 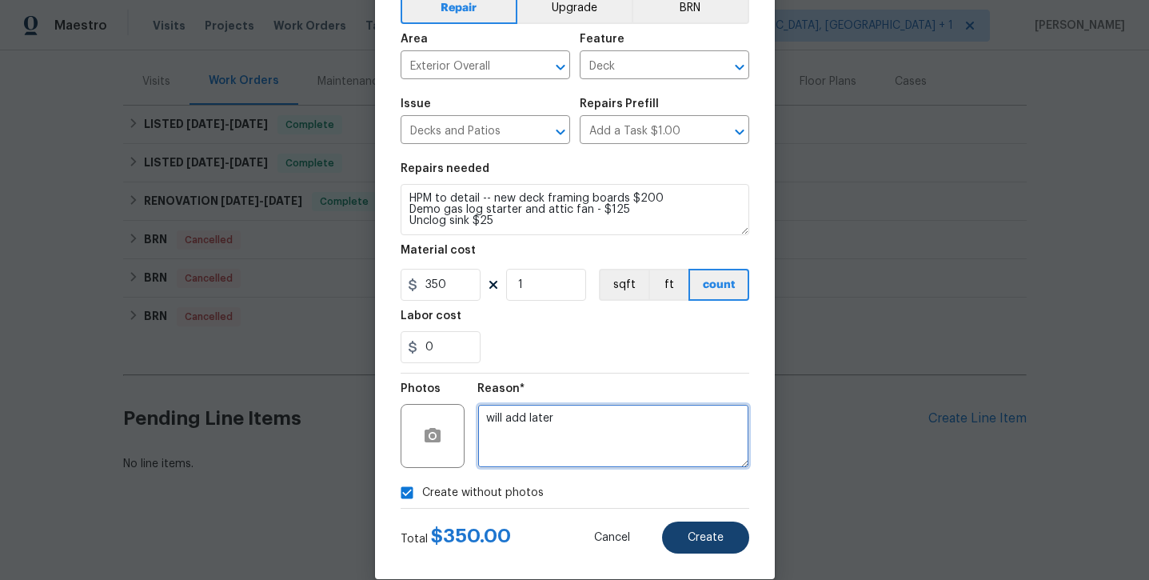 What do you see at coordinates (575, 209) in the screenshot?
I see `textarea: HPM to detail -- new deck framing boards $200 Demo gas log starter and attic fan - $125 Unclog si...` at bounding box center [575, 209].